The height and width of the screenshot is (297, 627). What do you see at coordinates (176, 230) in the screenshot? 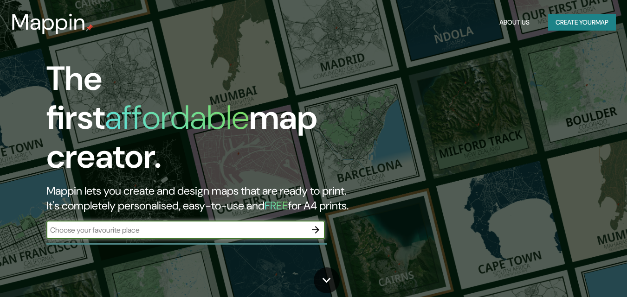
I see `input: Choose your favourite place` at bounding box center [176, 230].